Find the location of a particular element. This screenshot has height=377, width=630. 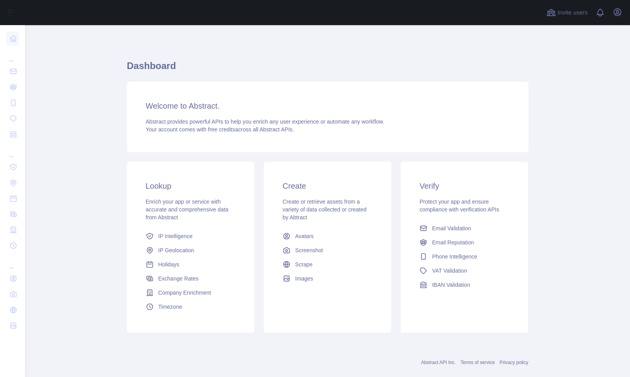

span: VAT Validation is located at coordinates (449, 271).